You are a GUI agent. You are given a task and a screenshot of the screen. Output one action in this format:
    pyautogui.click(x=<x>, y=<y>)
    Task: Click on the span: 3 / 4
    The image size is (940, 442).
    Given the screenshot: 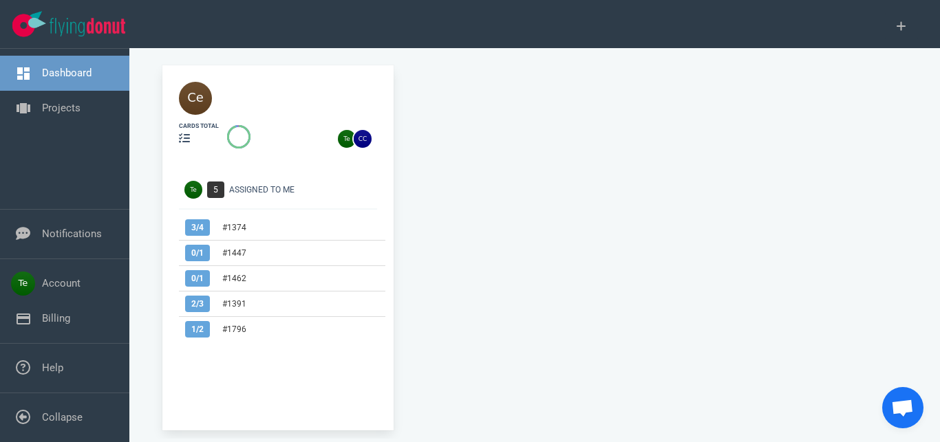 What is the action you would take?
    pyautogui.click(x=197, y=228)
    